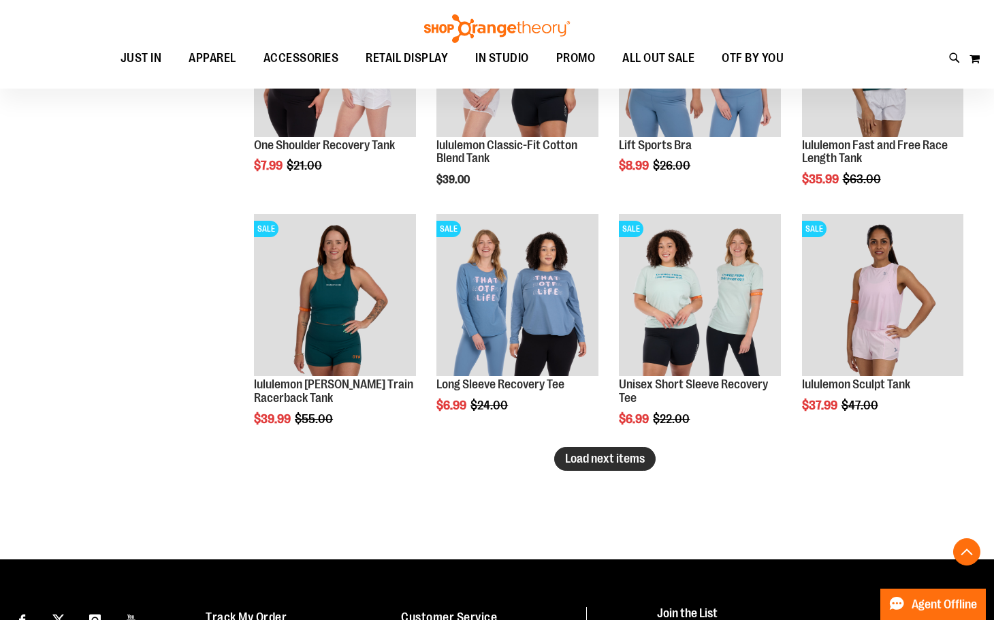 This screenshot has width=994, height=620. What do you see at coordinates (658, 58) in the screenshot?
I see `span: ALL OUT SALE` at bounding box center [658, 58].